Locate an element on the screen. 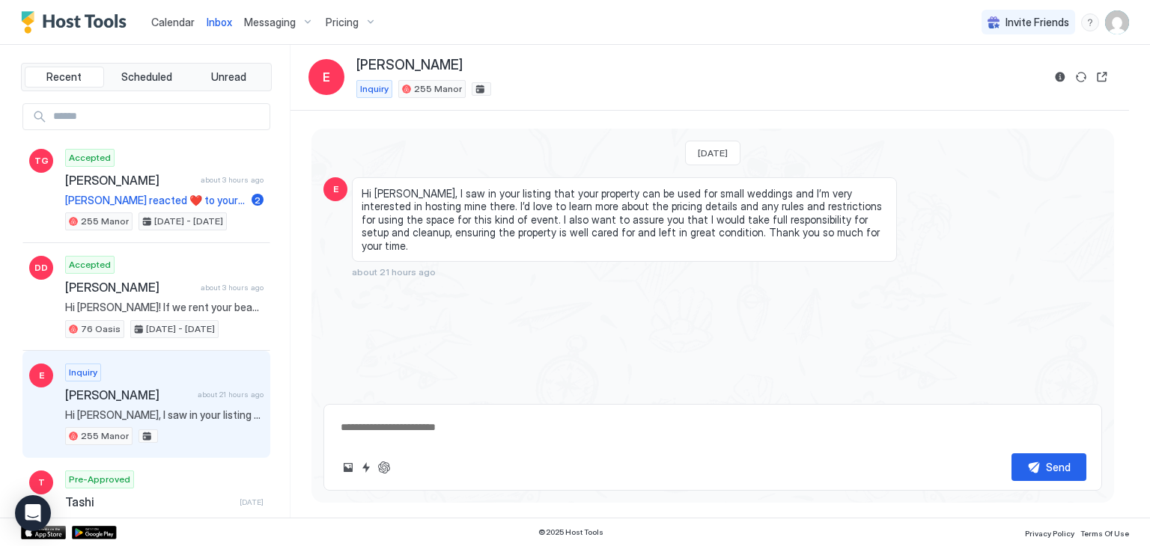 The width and height of the screenshot is (1150, 546). span: TG is located at coordinates (41, 161).